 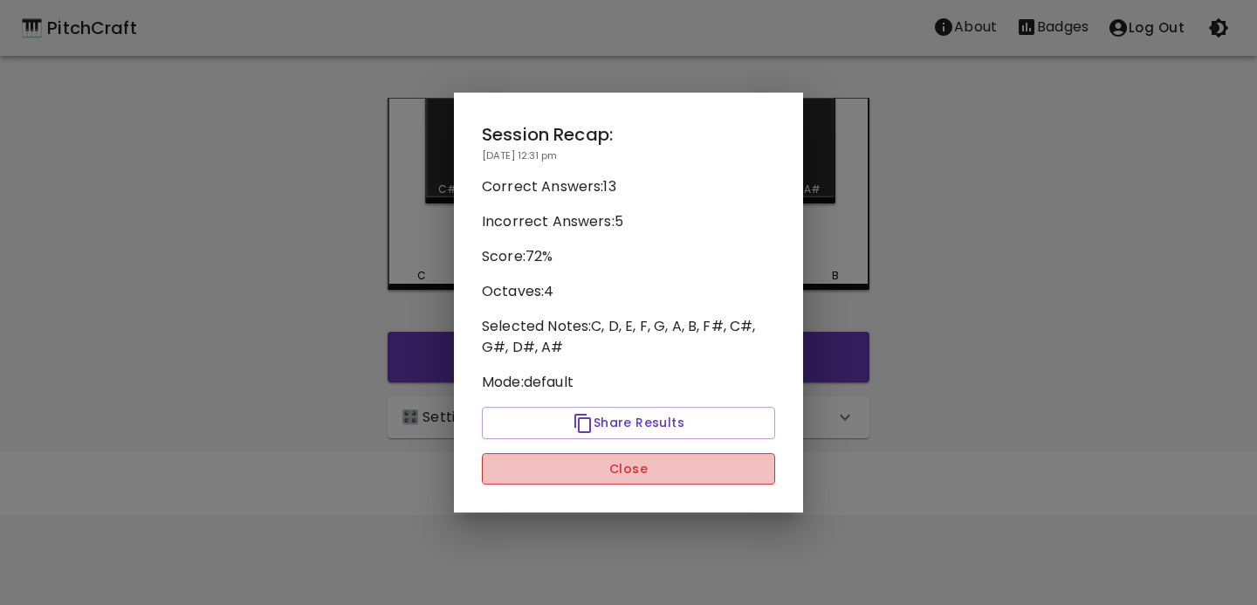 I want to click on h2: Session Recap:, so click(x=628, y=134).